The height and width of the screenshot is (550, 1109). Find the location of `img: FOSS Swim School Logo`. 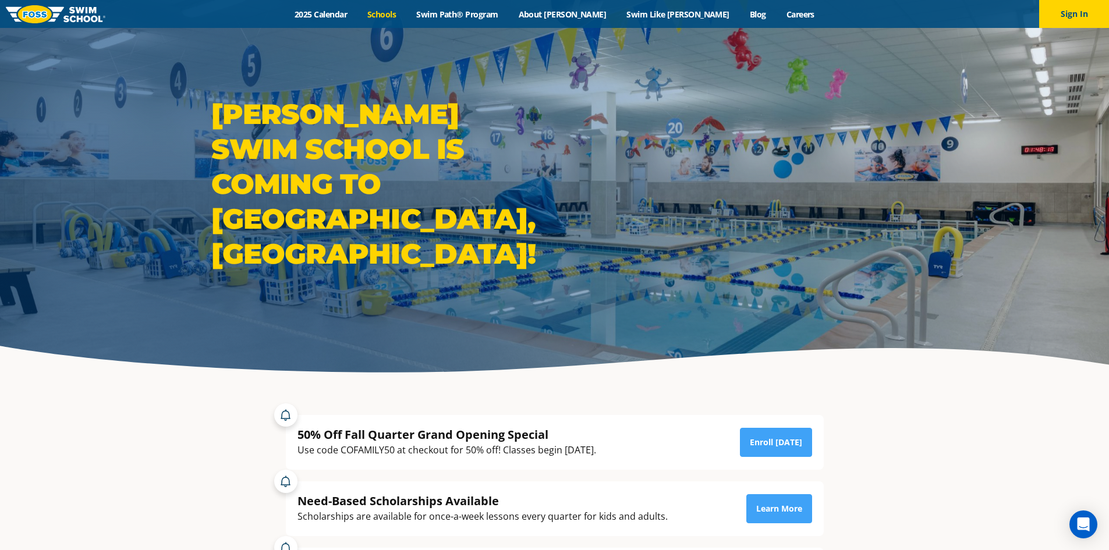

img: FOSS Swim School Logo is located at coordinates (55, 14).